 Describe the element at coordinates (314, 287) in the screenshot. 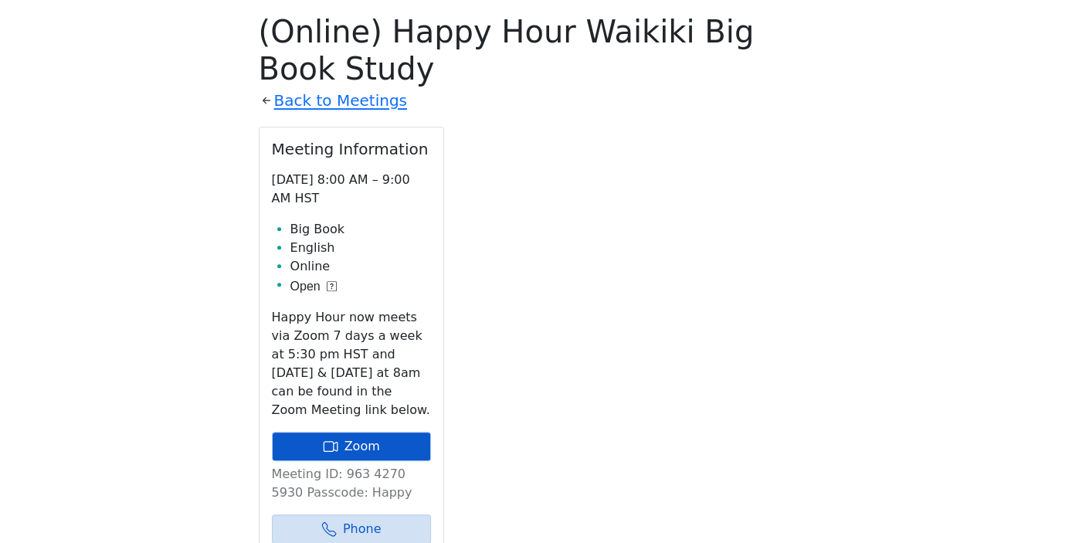

I see `button: Open` at that location.